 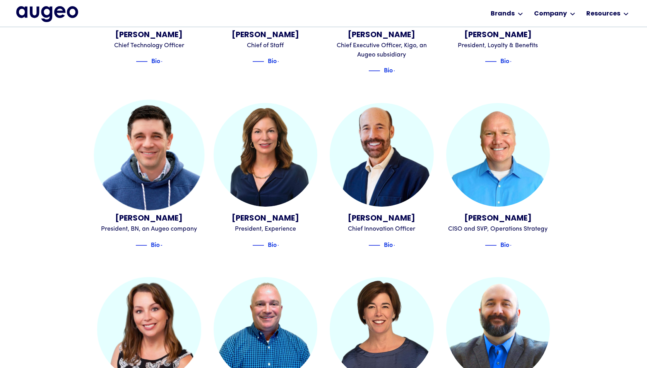 I want to click on div: Brands, so click(x=503, y=14).